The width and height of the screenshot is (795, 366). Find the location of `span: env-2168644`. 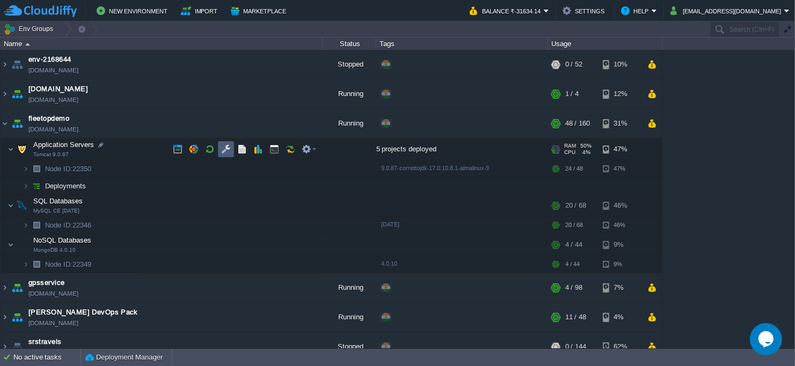

span: env-2168644 is located at coordinates (50, 60).